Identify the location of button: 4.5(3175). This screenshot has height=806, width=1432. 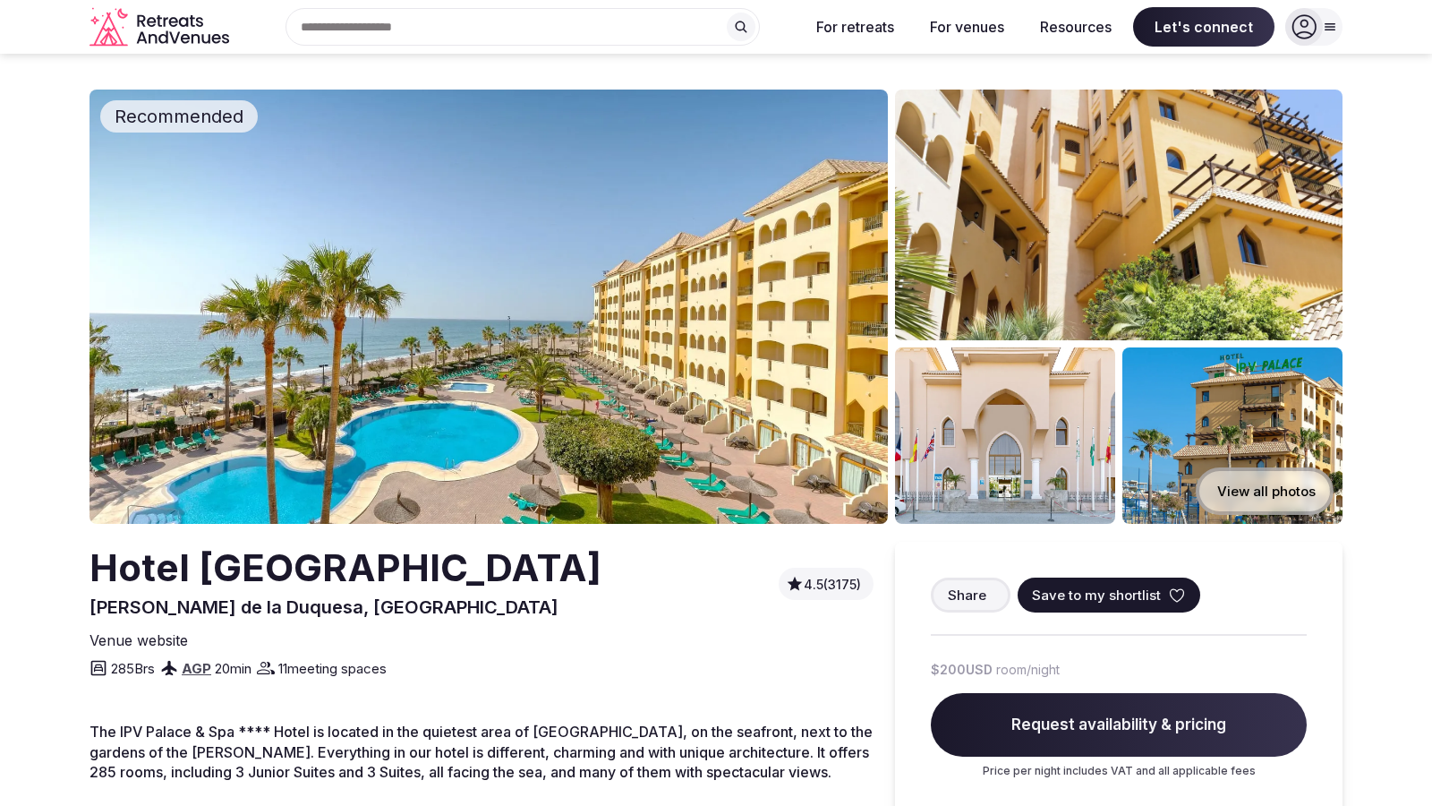
(826, 584).